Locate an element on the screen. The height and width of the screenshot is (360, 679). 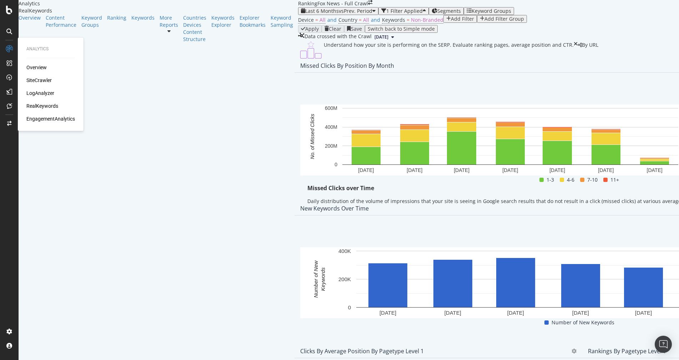
a: LogAnalyzer is located at coordinates (40, 93).